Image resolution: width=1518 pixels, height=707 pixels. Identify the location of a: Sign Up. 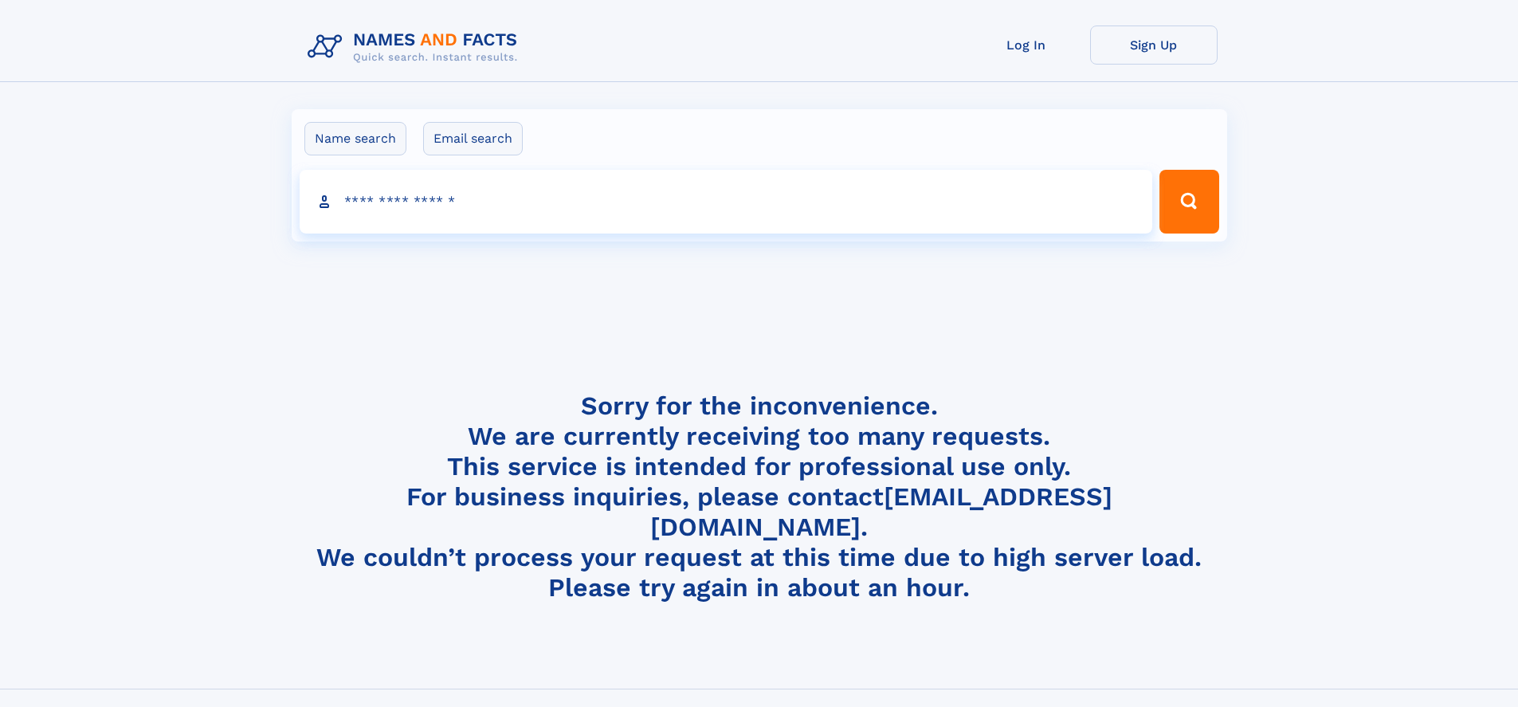
(1154, 45).